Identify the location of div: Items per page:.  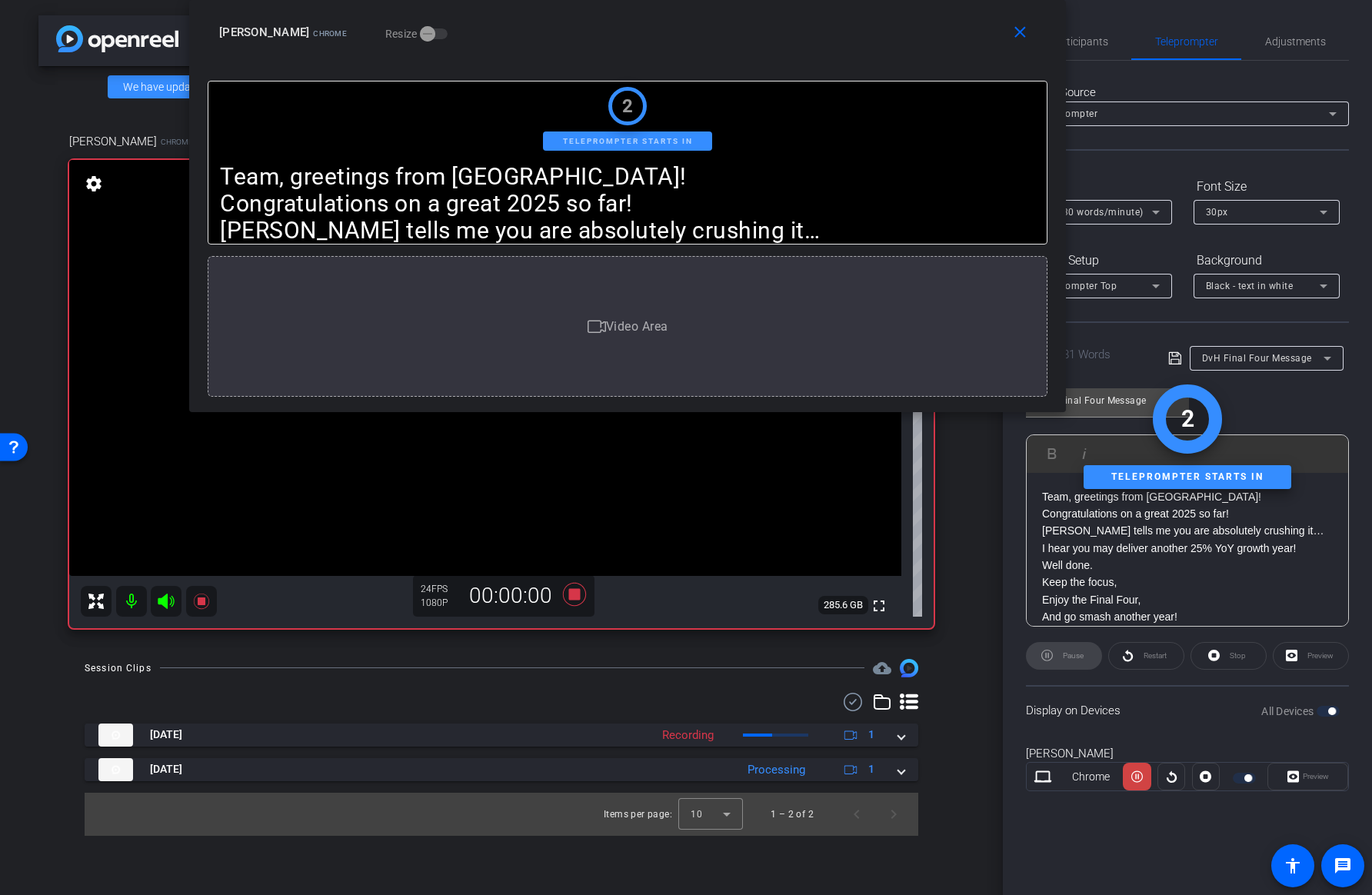
(638, 814).